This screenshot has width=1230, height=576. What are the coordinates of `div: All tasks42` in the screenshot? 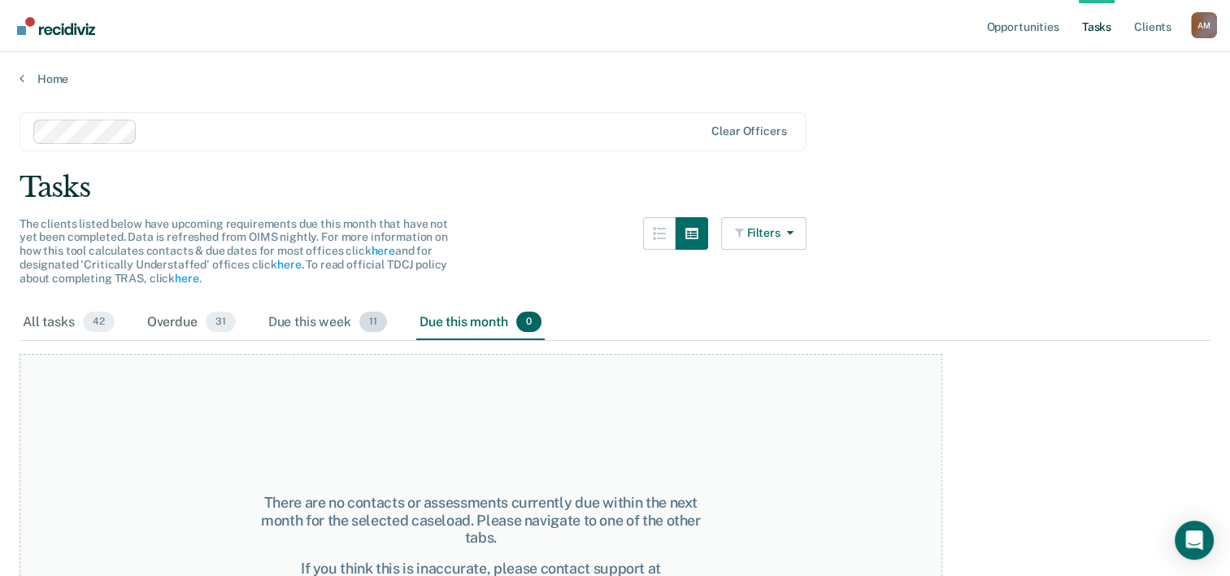 It's located at (68, 323).